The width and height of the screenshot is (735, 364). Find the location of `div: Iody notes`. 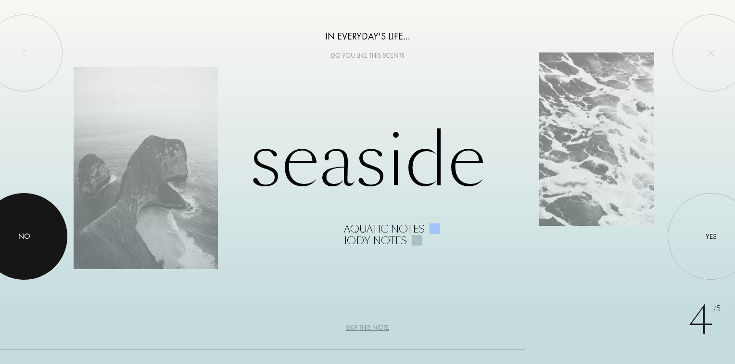

div: Iody notes is located at coordinates (375, 241).